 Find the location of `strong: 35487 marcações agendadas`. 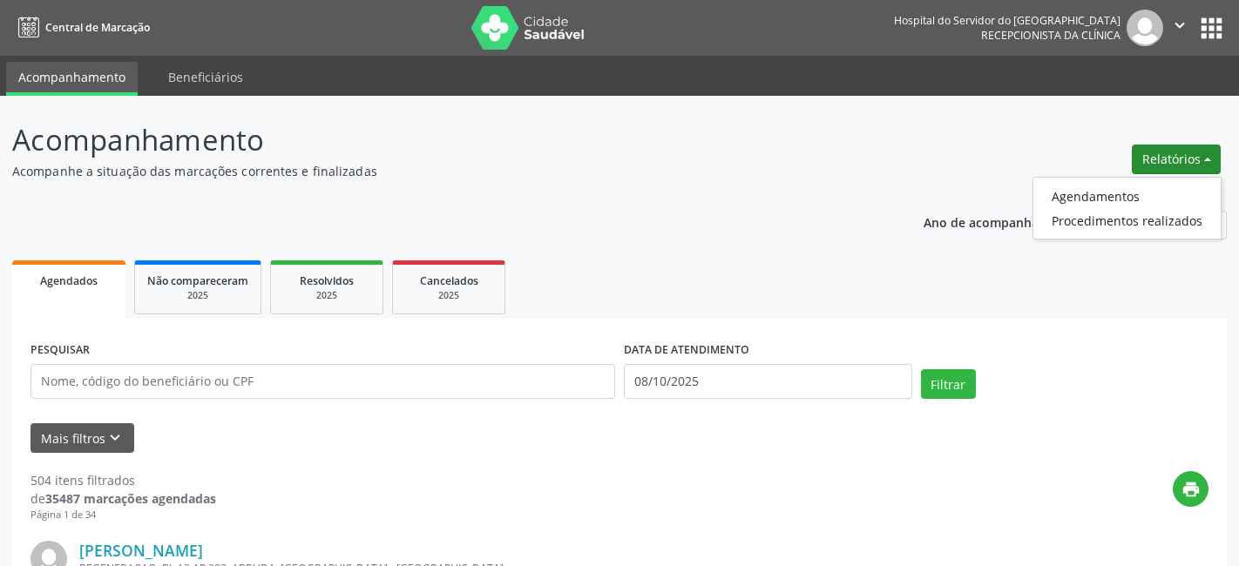

strong: 35487 marcações agendadas is located at coordinates (131, 498).